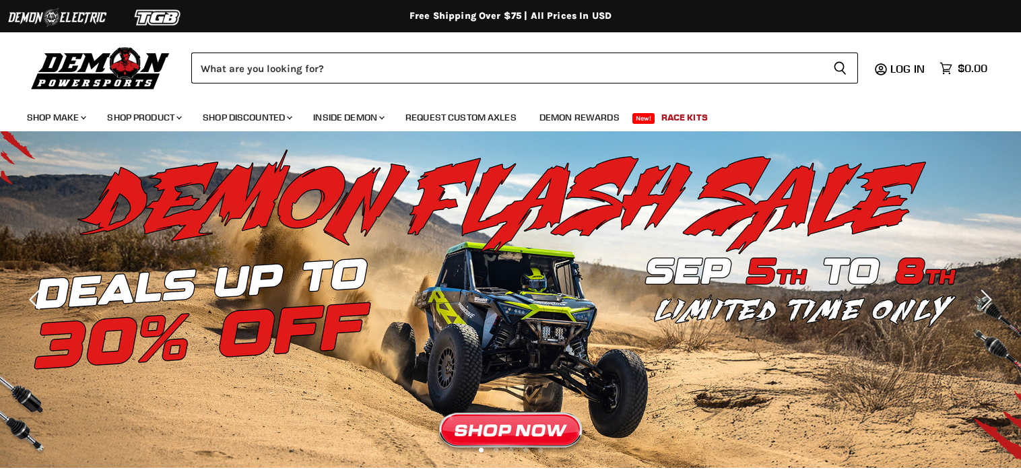 Image resolution: width=1021 pixels, height=476 pixels. What do you see at coordinates (55, 117) in the screenshot?
I see `a: Shop Make` at bounding box center [55, 117].